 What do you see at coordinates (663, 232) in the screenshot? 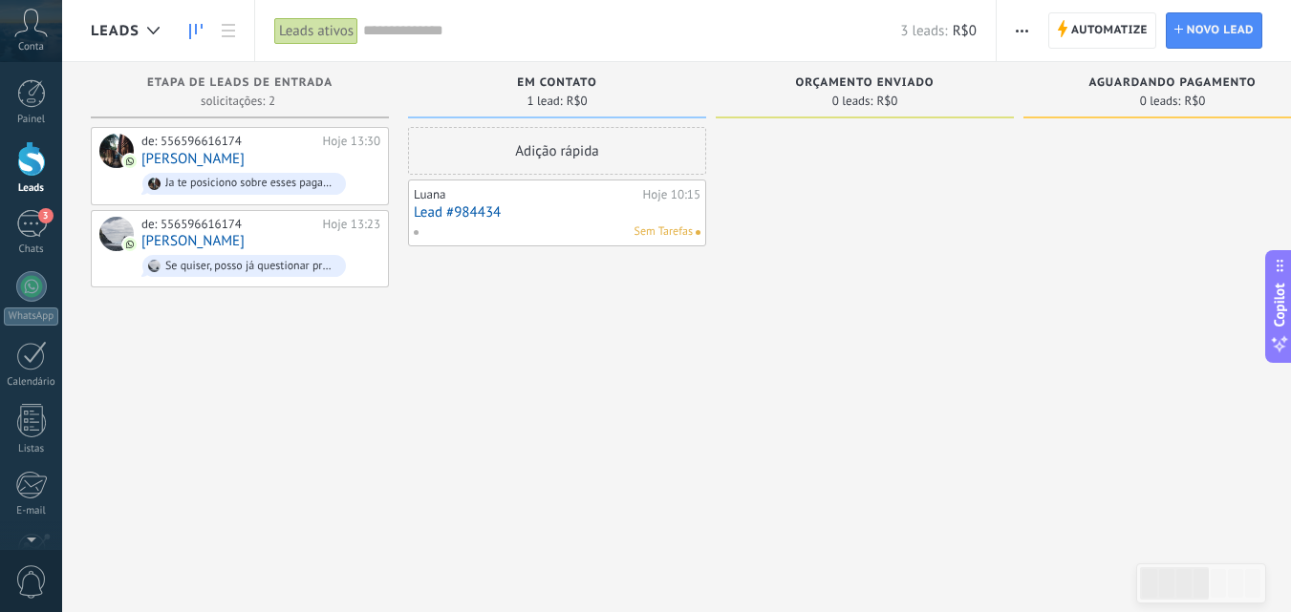
I see `span: Sem Tarefas` at bounding box center [663, 232].